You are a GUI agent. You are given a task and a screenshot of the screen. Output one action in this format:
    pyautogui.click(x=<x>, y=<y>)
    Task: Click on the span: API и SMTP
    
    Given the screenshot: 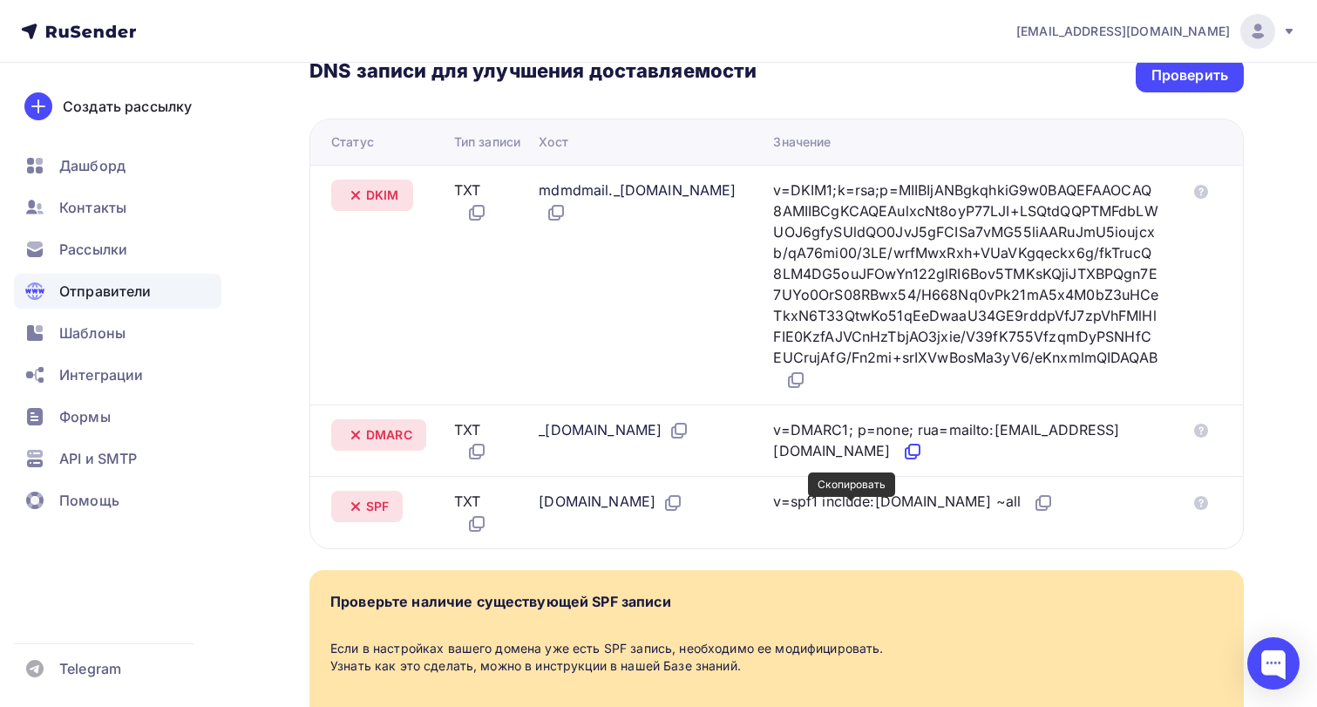 What is the action you would take?
    pyautogui.click(x=98, y=458)
    